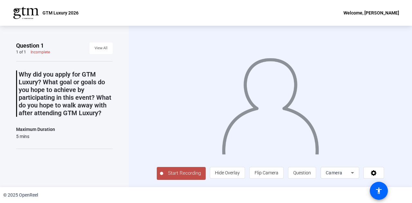 The image size is (412, 203). Describe the element at coordinates (302, 173) in the screenshot. I see `button: Question` at that location.